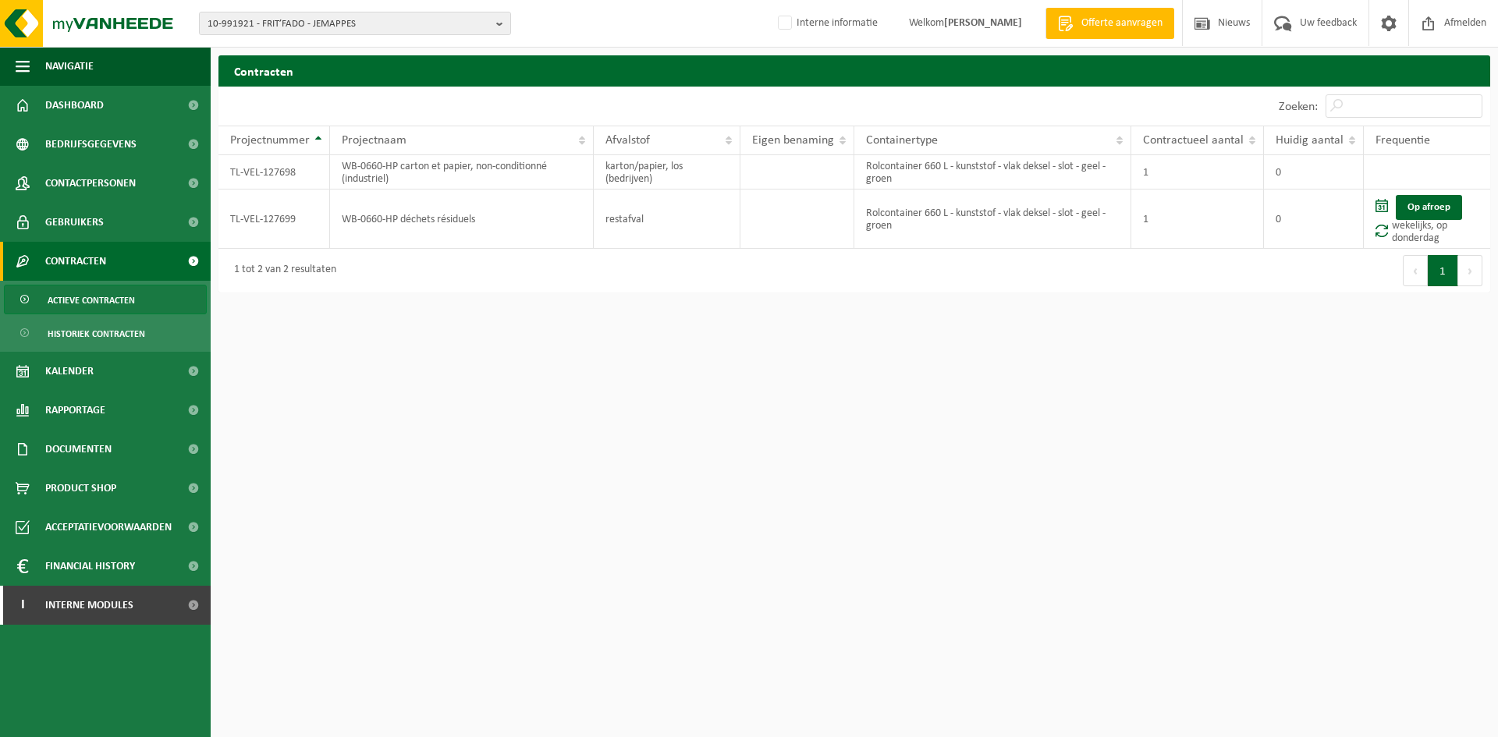  What do you see at coordinates (902, 140) in the screenshot?
I see `span: Containertype` at bounding box center [902, 140].